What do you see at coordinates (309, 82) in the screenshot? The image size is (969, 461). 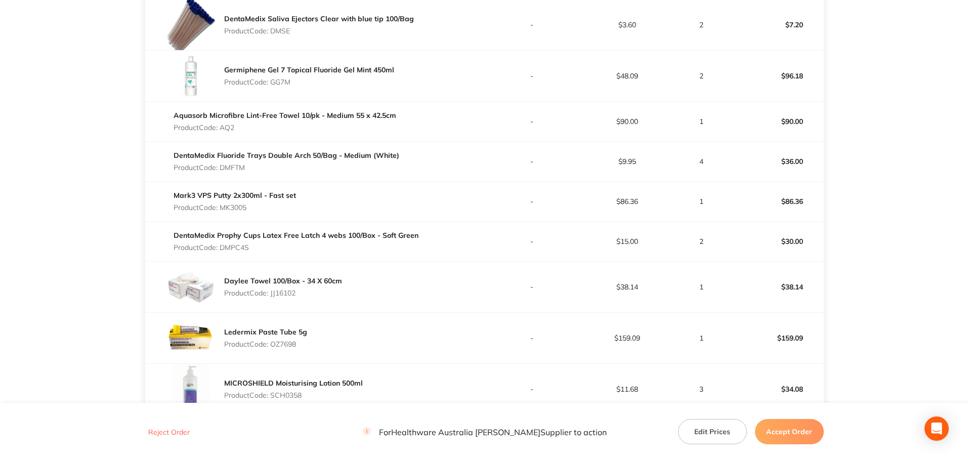 I see `p: Product Code: GG7M` at bounding box center [309, 82].